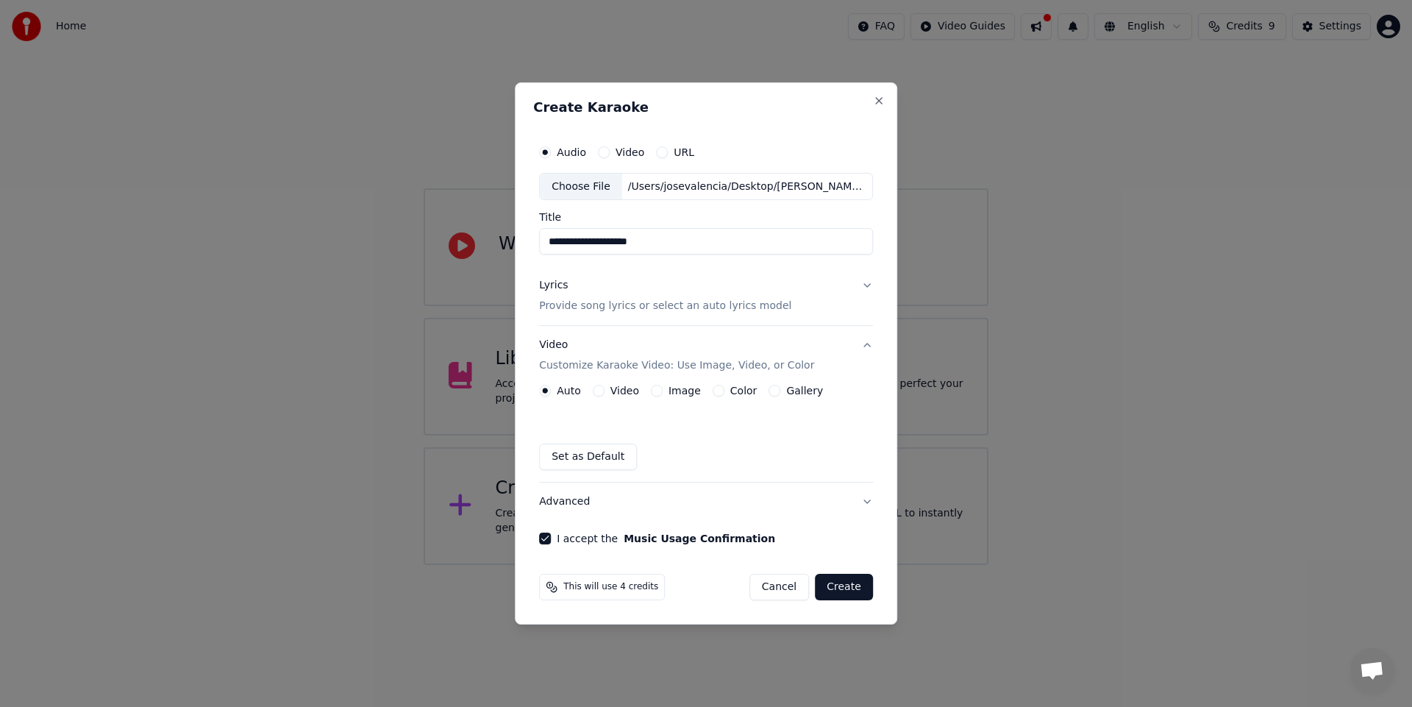 Image resolution: width=1412 pixels, height=707 pixels. What do you see at coordinates (699, 538) in the screenshot?
I see `button: I accept the` at bounding box center [699, 538].